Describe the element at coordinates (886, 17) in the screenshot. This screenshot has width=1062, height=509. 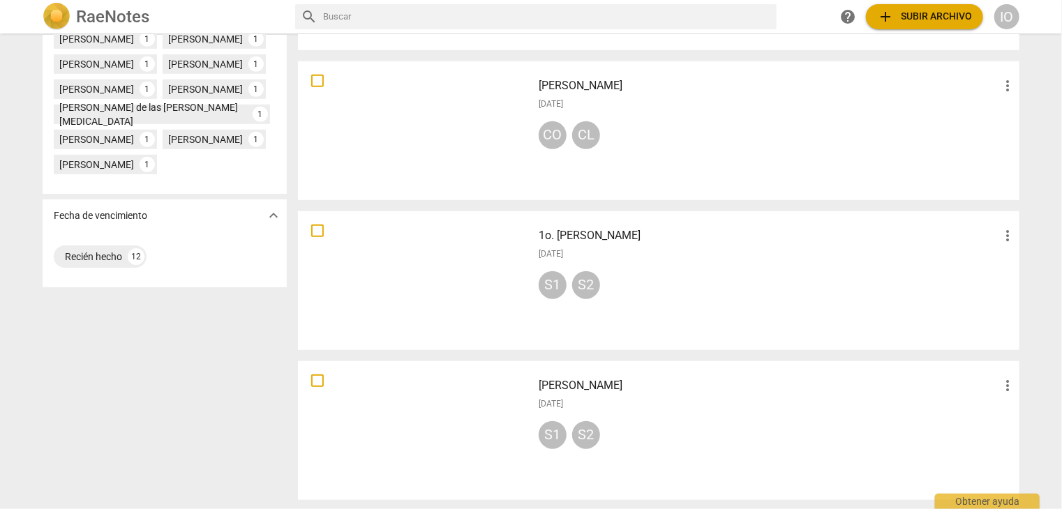
I see `span: add` at that location.